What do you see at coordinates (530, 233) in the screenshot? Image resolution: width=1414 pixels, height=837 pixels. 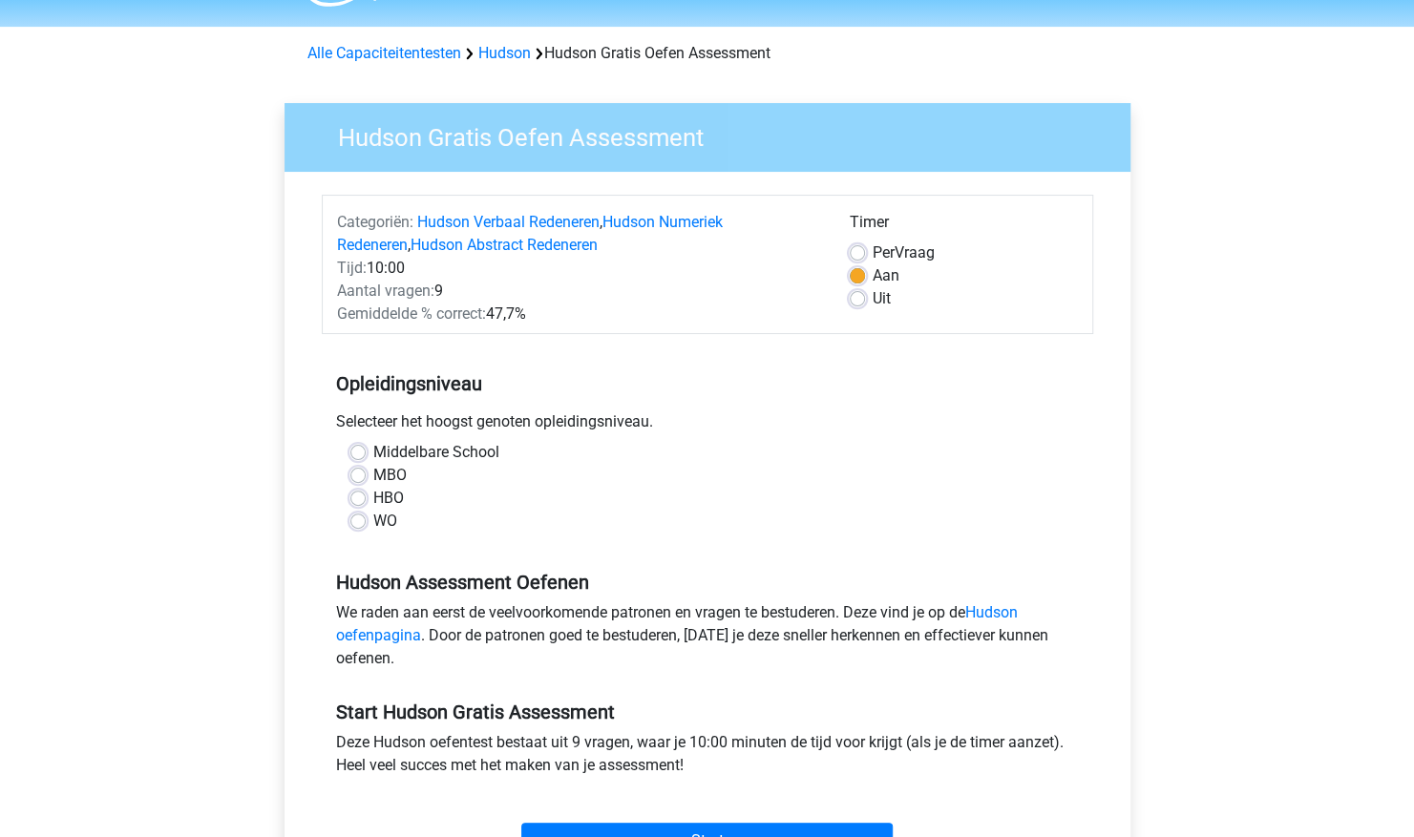 I see `a: Hudson Numeriek Redeneren` at bounding box center [530, 233].